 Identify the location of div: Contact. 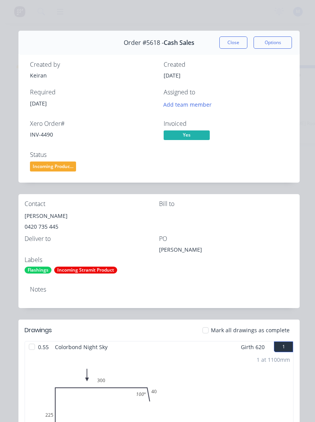
(92, 204).